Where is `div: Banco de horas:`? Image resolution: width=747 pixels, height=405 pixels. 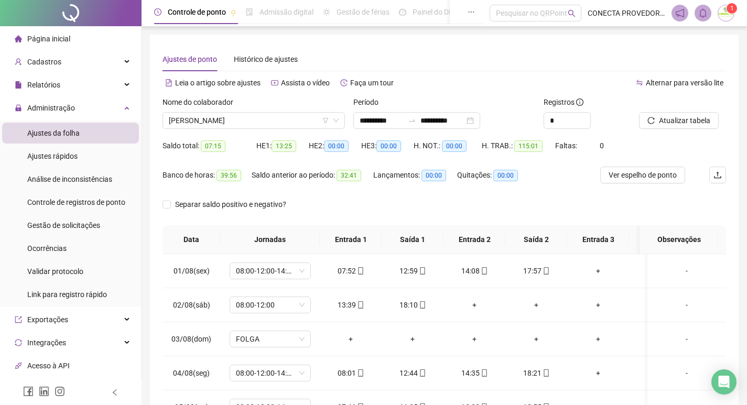
div: Banco de horas: is located at coordinates (207, 175).